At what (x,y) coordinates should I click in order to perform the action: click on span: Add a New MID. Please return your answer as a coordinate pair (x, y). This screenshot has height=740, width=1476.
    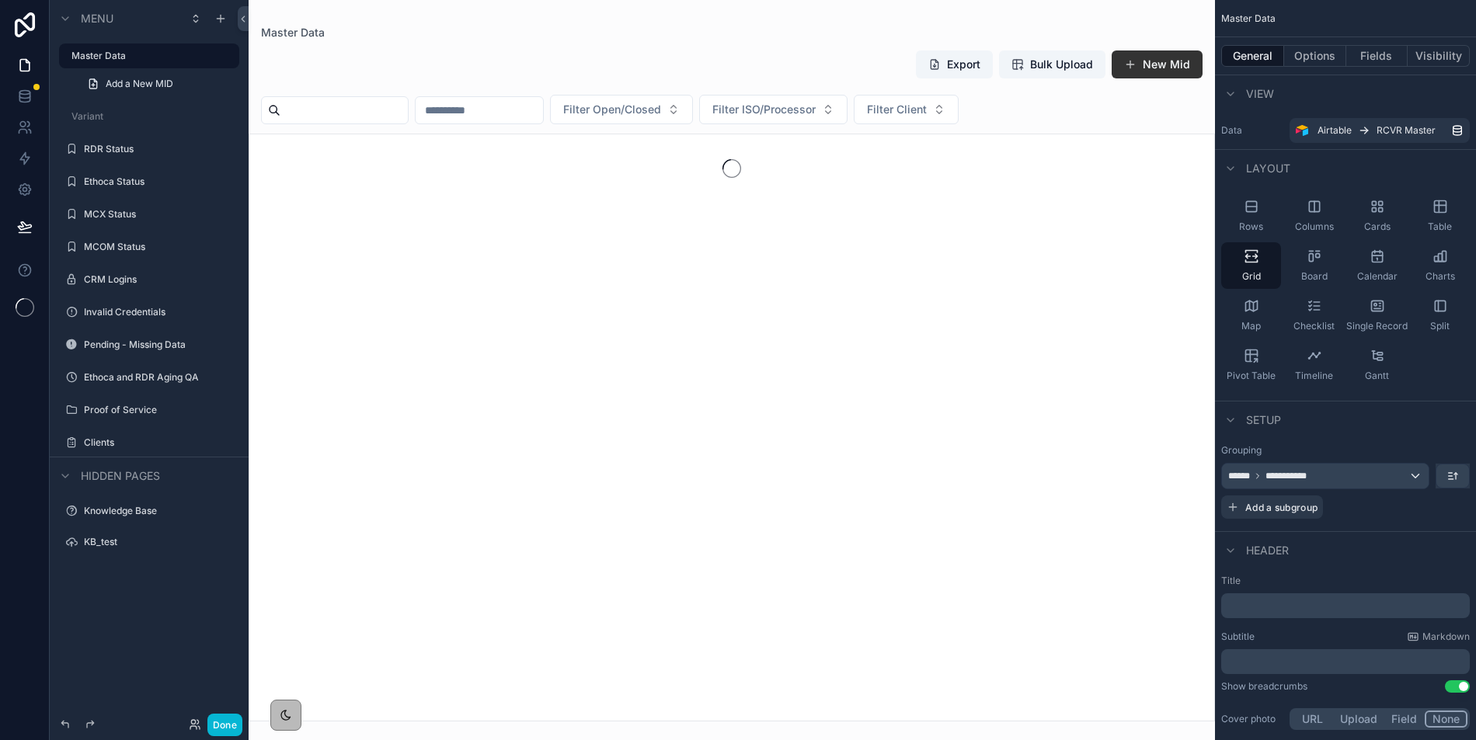
    Looking at the image, I should click on (139, 84).